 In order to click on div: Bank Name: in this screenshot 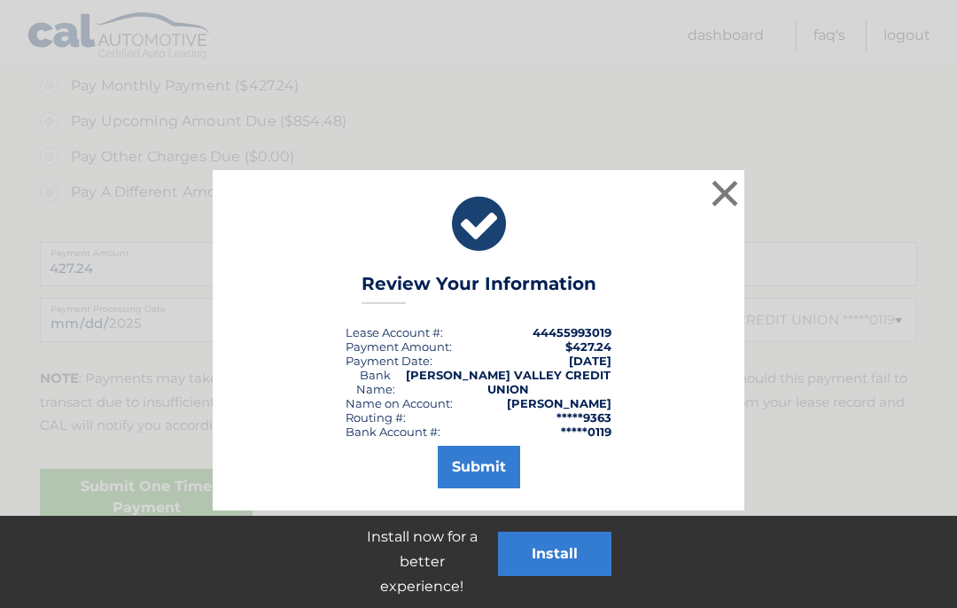, I will do `click(376, 382)`.